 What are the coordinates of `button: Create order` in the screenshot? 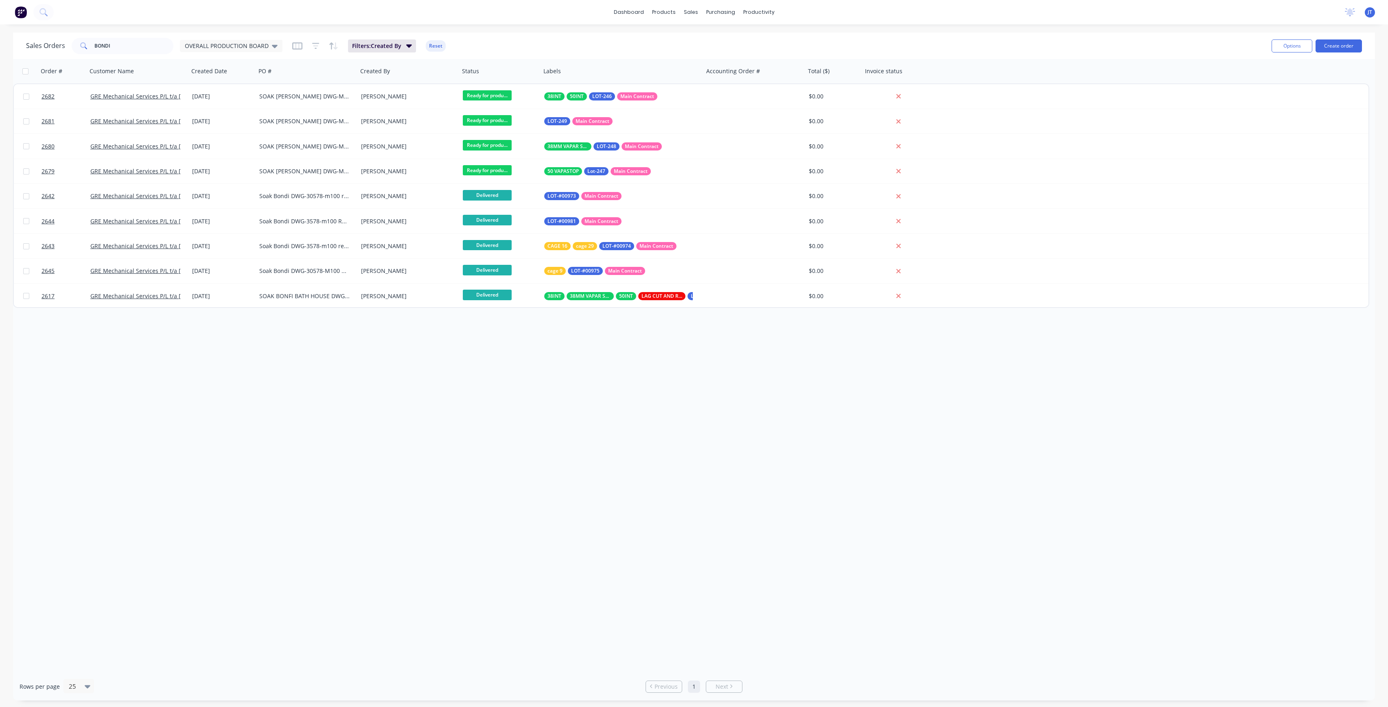 It's located at (1339, 46).